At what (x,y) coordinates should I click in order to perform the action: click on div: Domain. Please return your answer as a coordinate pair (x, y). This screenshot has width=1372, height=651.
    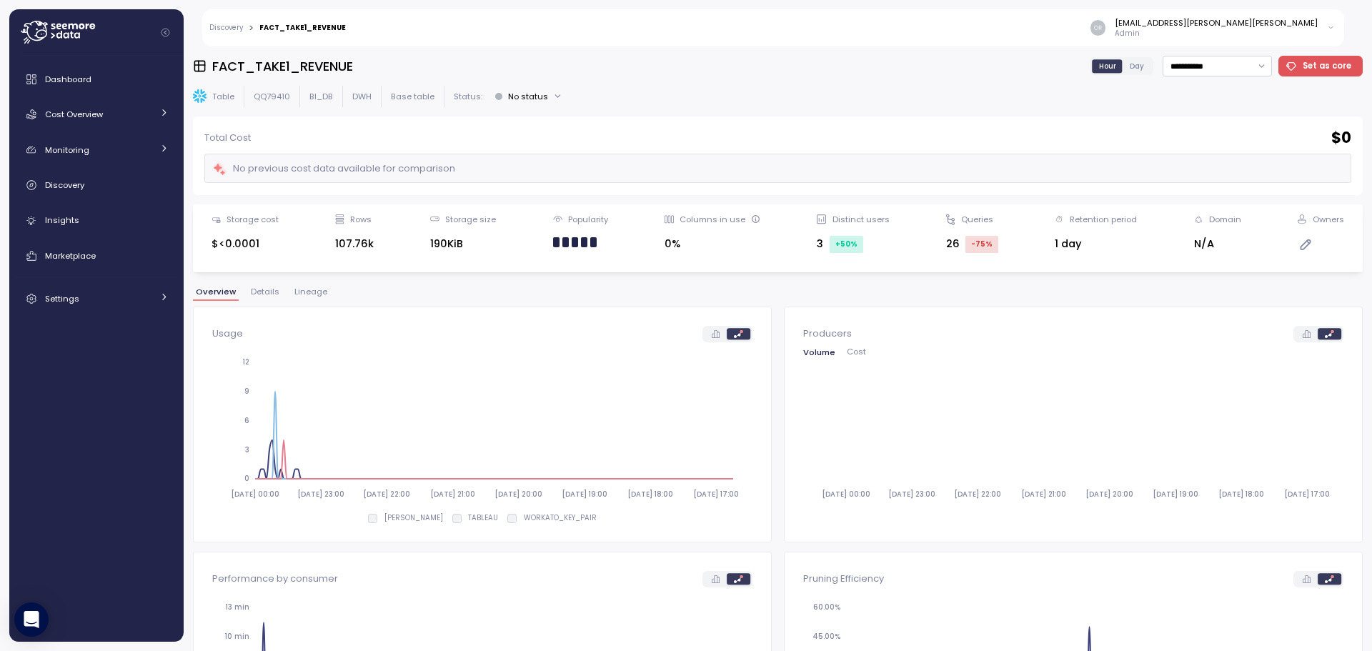
    Looking at the image, I should click on (1225, 219).